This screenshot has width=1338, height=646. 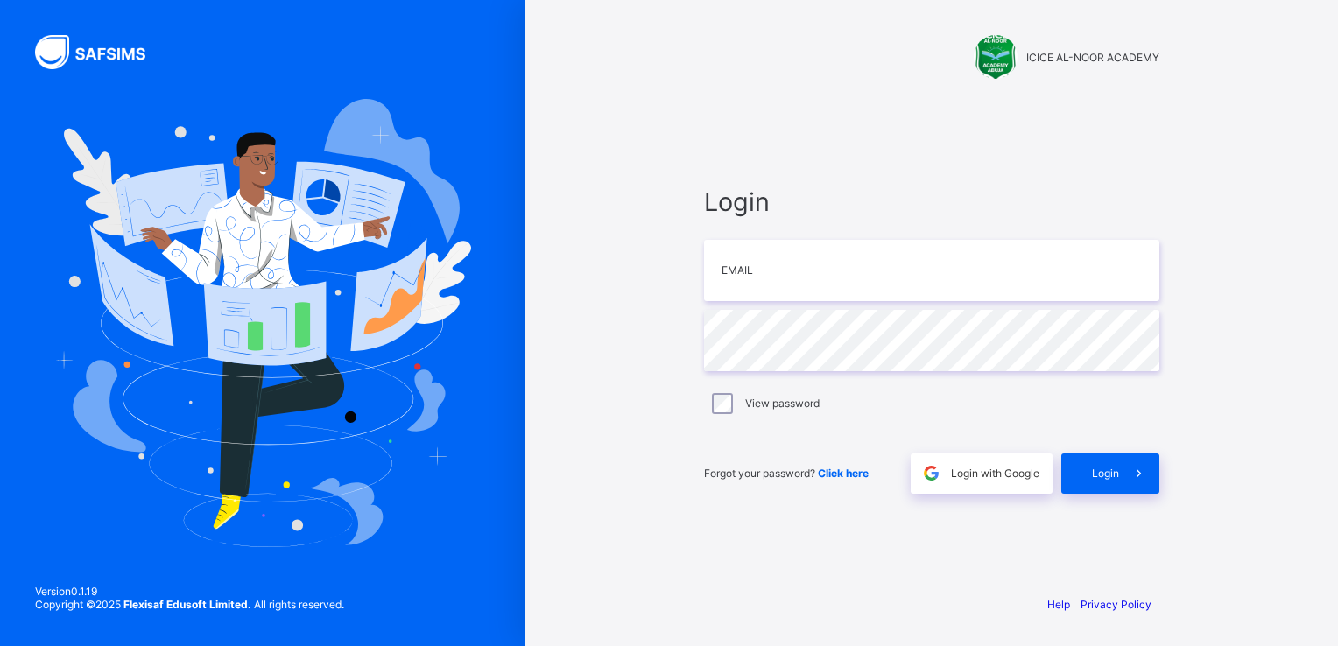 I want to click on img: Hero Image, so click(x=263, y=323).